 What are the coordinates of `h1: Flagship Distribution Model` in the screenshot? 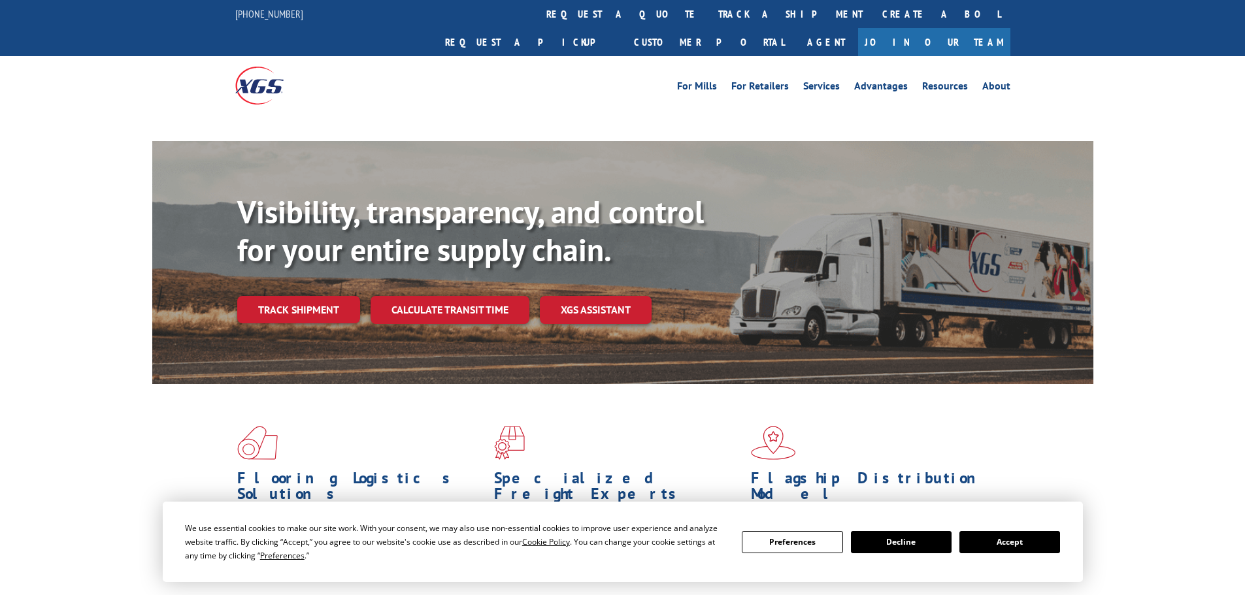 It's located at (874, 489).